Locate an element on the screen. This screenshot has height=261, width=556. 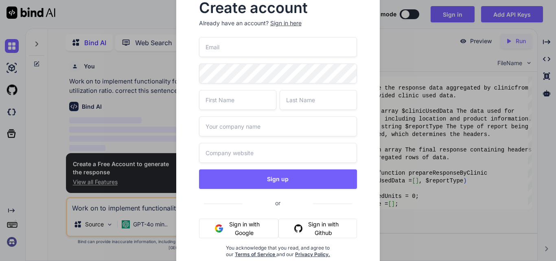
a: Privacy Policy. is located at coordinates (312, 254).